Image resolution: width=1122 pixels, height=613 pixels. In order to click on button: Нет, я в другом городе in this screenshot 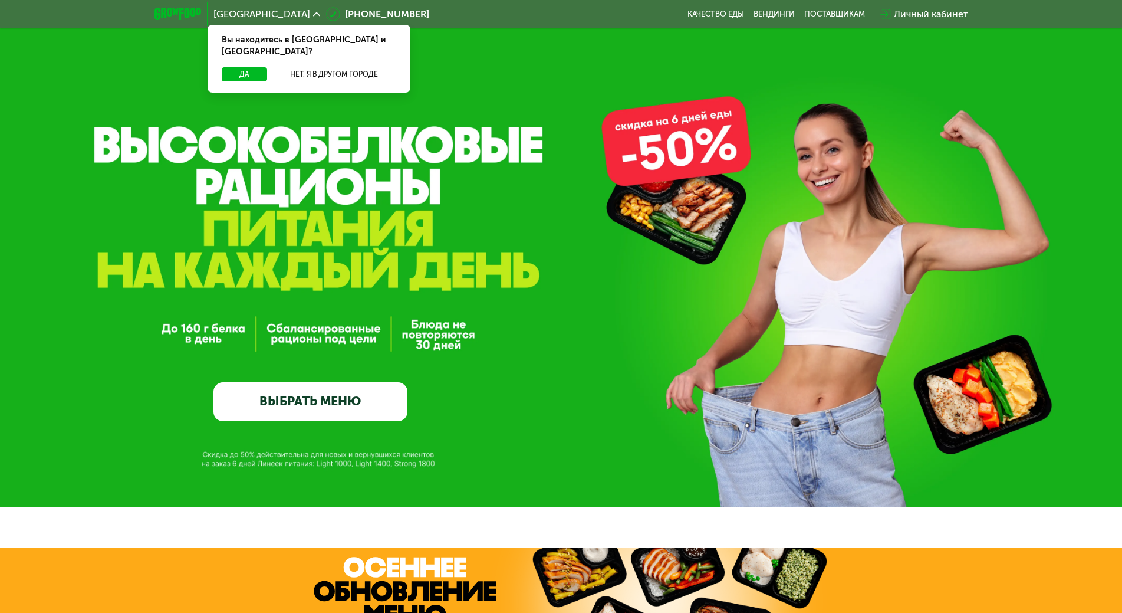, I will do `click(334, 74)`.